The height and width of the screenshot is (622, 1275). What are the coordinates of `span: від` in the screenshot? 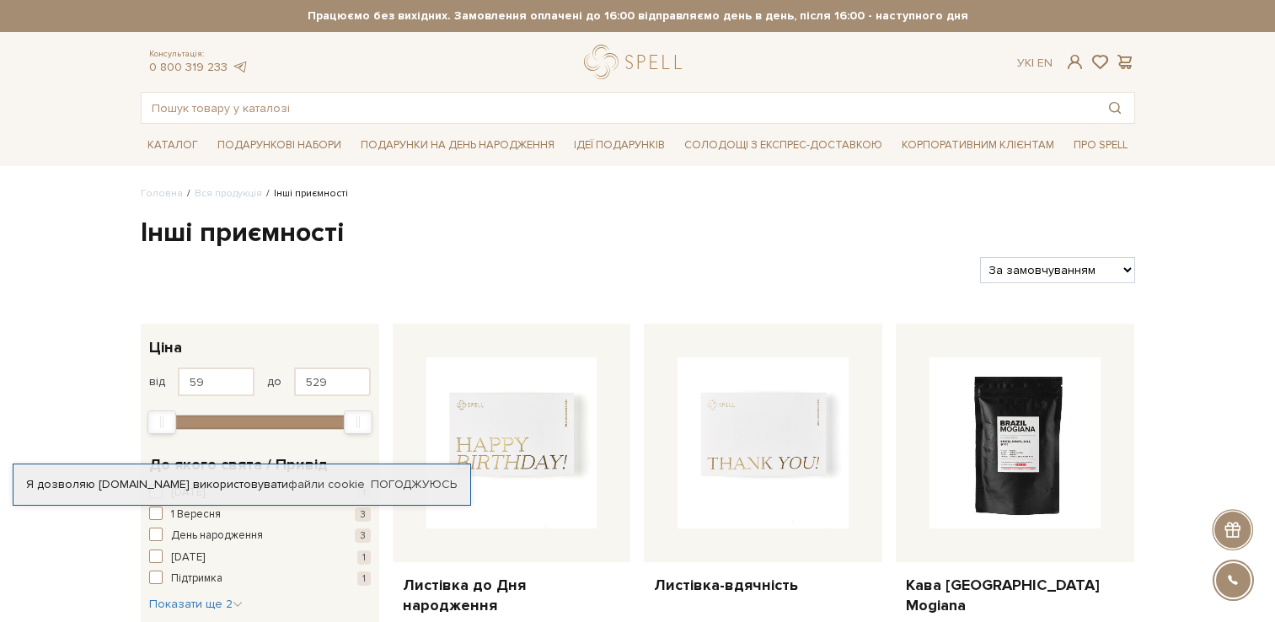 It's located at (157, 382).